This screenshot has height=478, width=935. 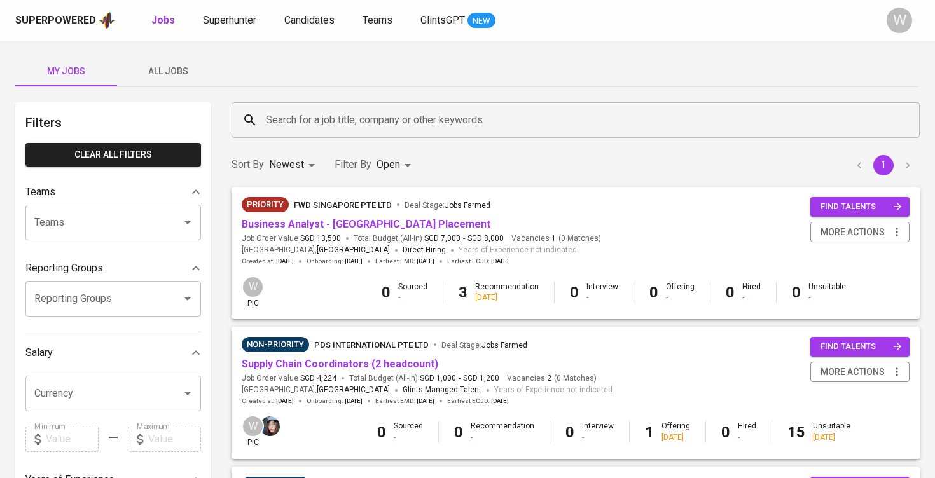 I want to click on img: app logo, so click(x=107, y=20).